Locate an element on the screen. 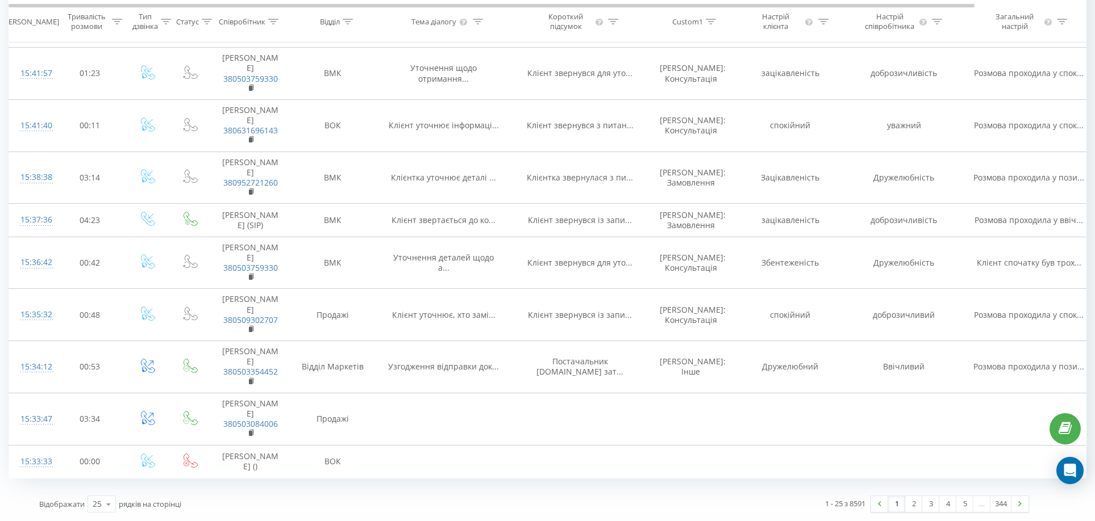  div: Короткий підсумок is located at coordinates (566, 22).